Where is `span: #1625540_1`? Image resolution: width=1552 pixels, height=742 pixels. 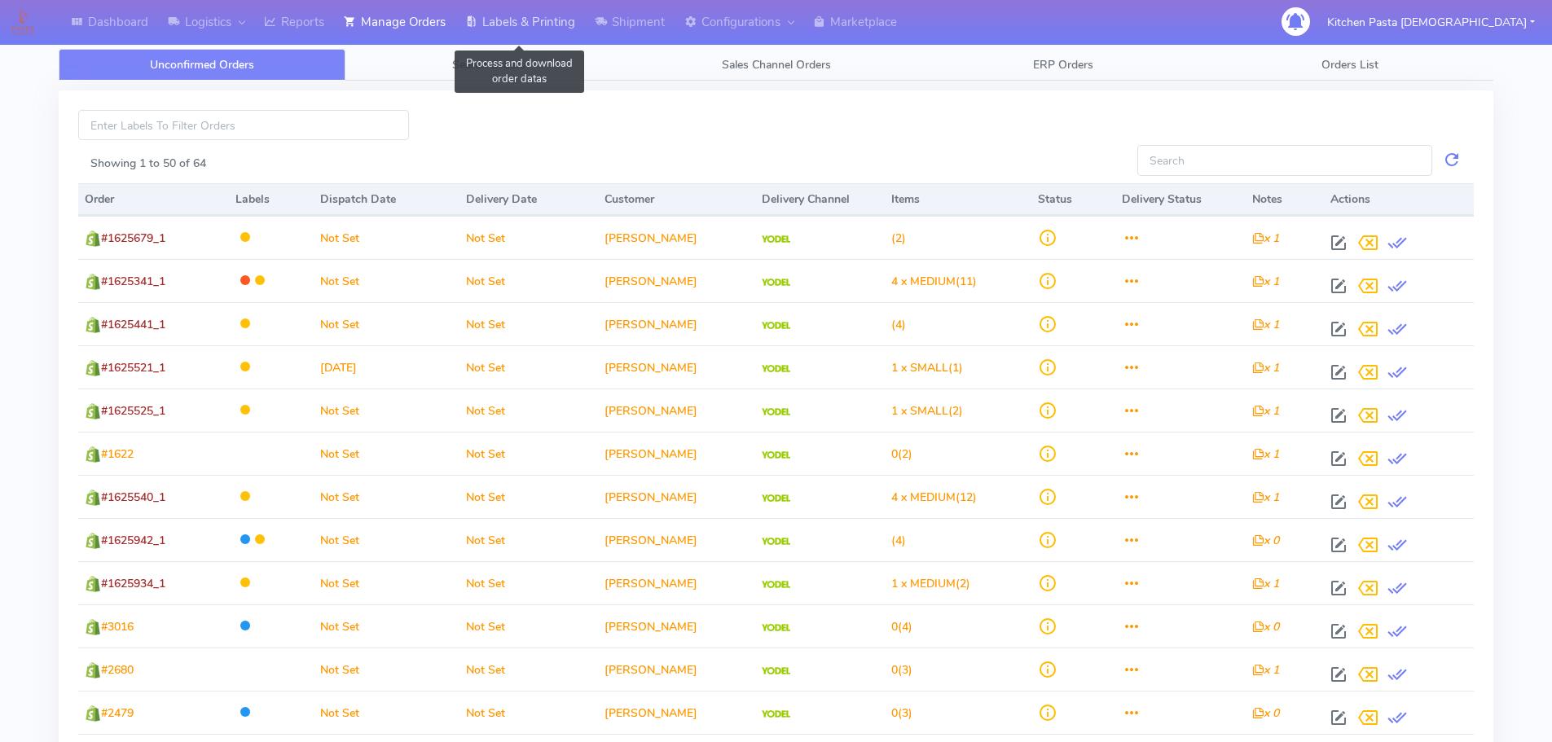 span: #1625540_1 is located at coordinates (133, 497).